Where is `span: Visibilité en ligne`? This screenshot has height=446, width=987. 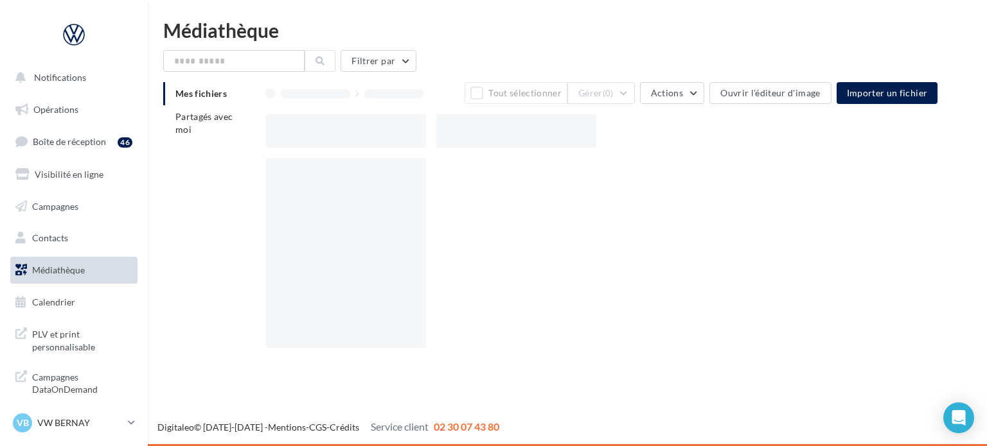 span: Visibilité en ligne is located at coordinates (69, 174).